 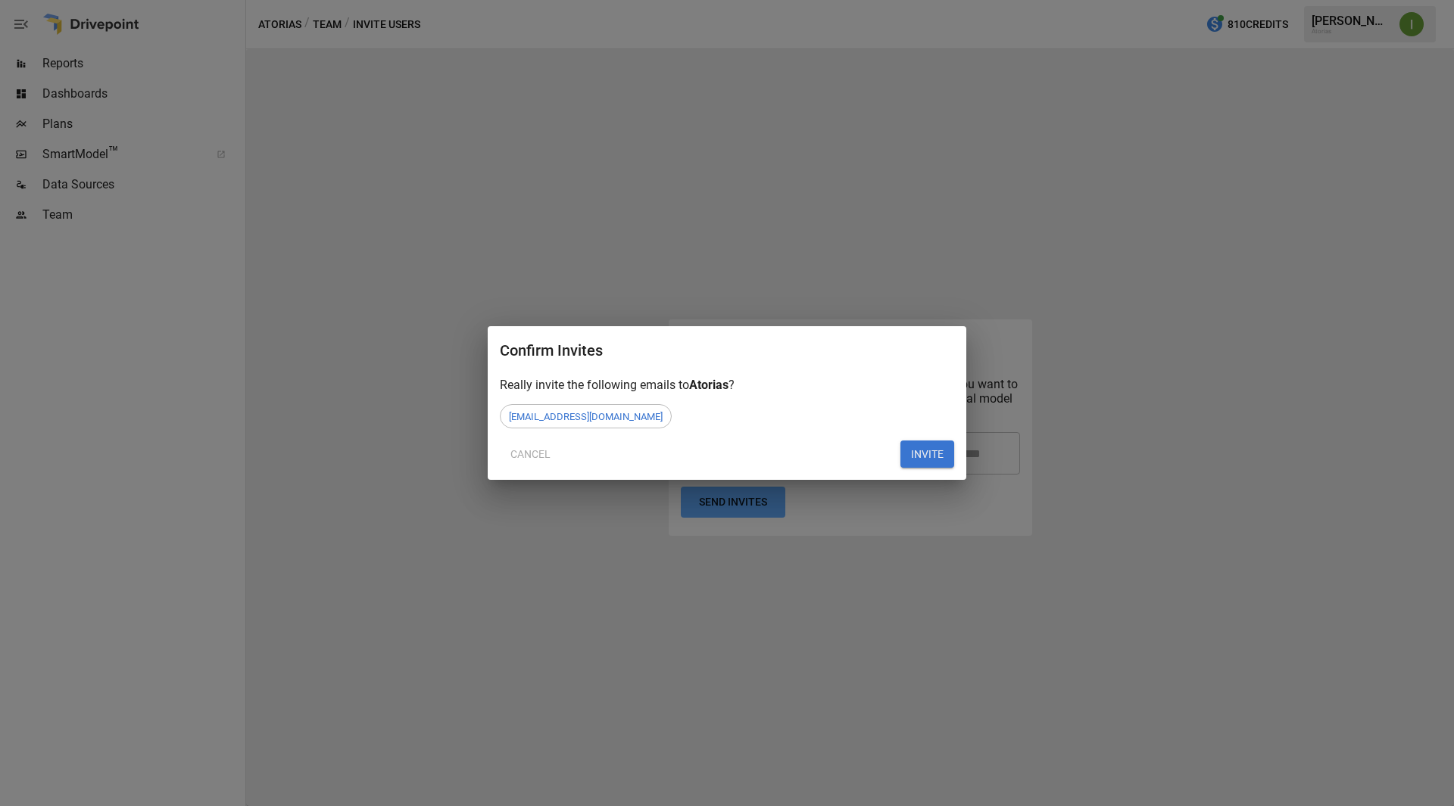 I want to click on button: INVITE, so click(x=927, y=454).